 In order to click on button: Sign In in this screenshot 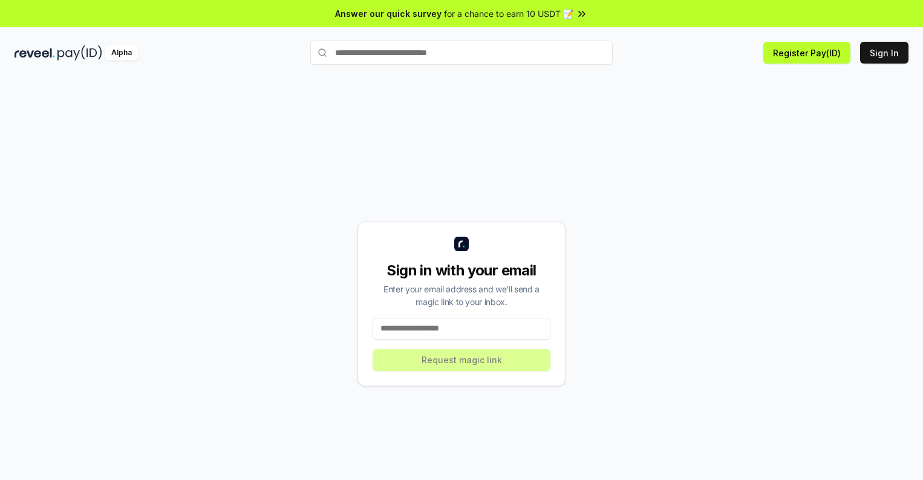, I will do `click(884, 53)`.